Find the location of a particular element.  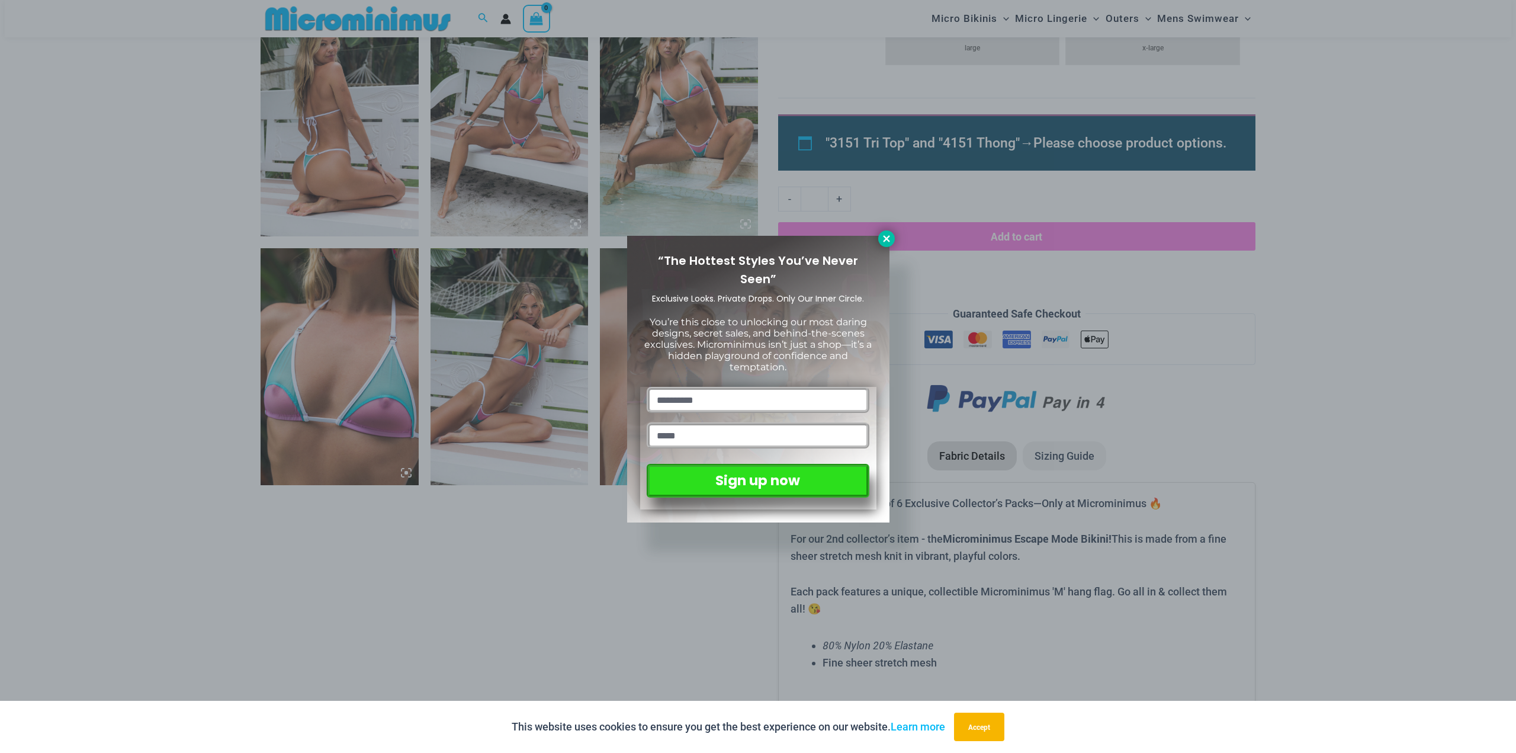

span: Exclusive Looks. Private Drops. Only Our Inner Circle. is located at coordinates (758, 298).